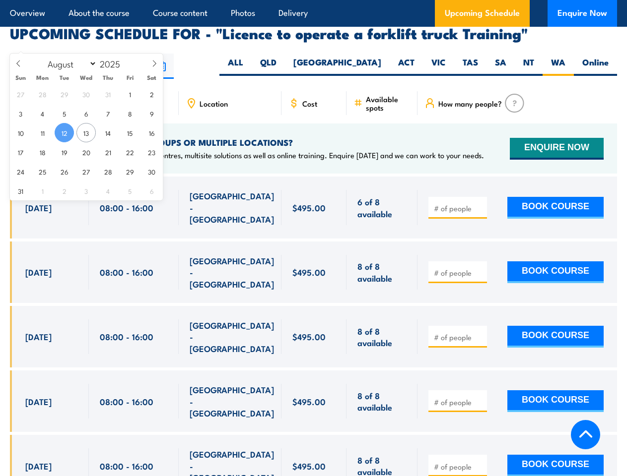 The height and width of the screenshot is (476, 627). Describe the element at coordinates (470, 66) in the screenshot. I see `label: TAS` at that location.